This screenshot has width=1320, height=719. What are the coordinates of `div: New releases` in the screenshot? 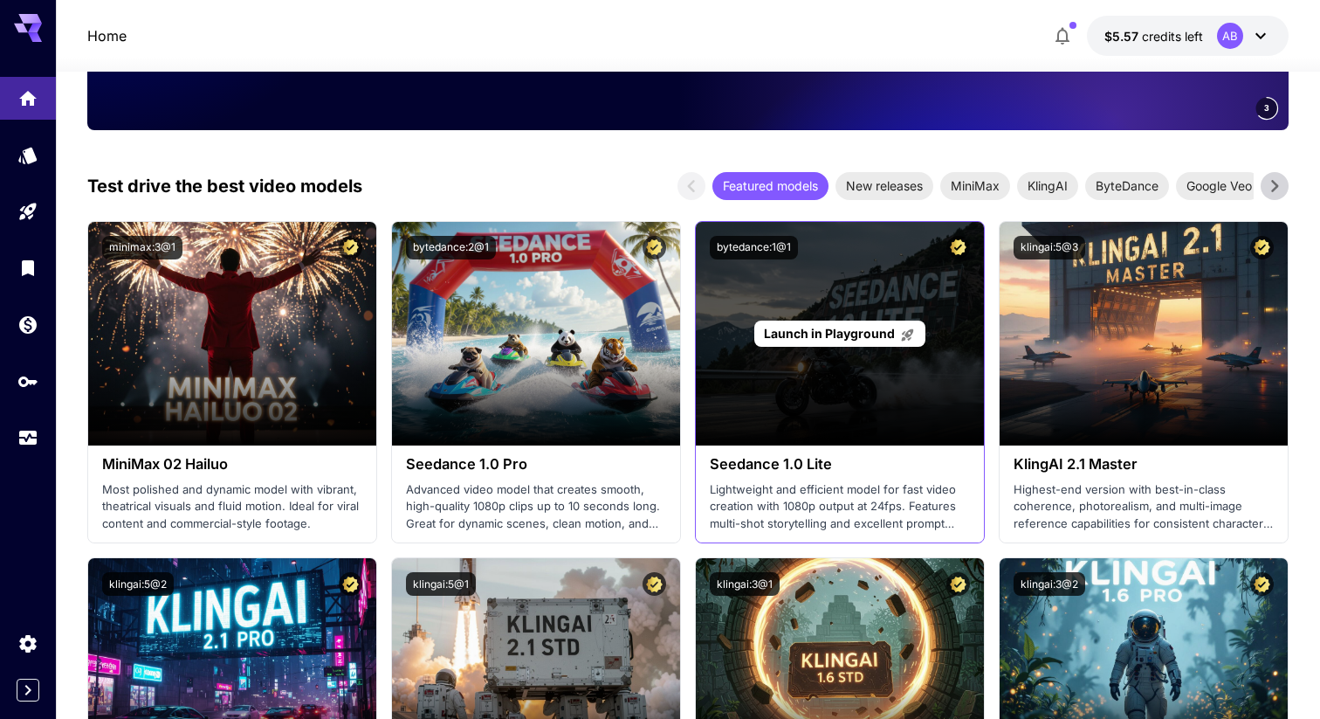 It's located at (884, 186).